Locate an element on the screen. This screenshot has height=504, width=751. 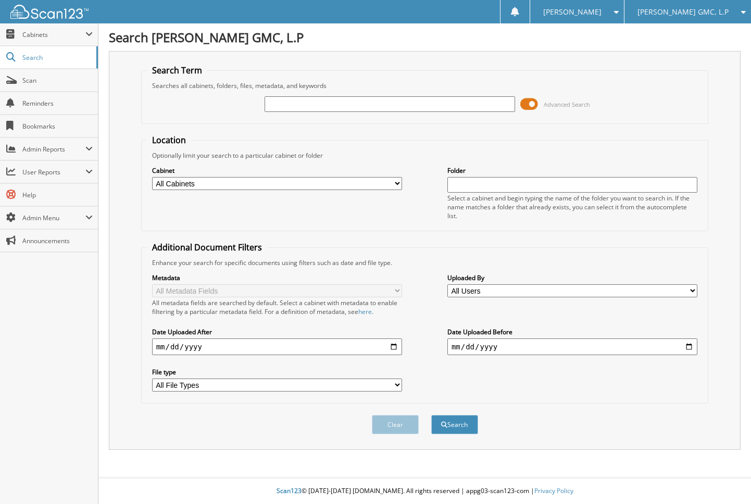
span: Advanced Search is located at coordinates (567, 104).